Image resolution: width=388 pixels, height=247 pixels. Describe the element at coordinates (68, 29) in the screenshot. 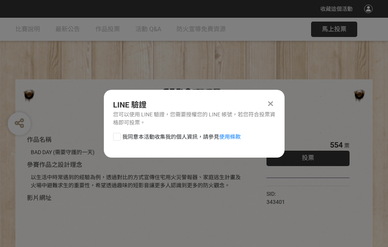

I see `a: 最新公告` at that location.